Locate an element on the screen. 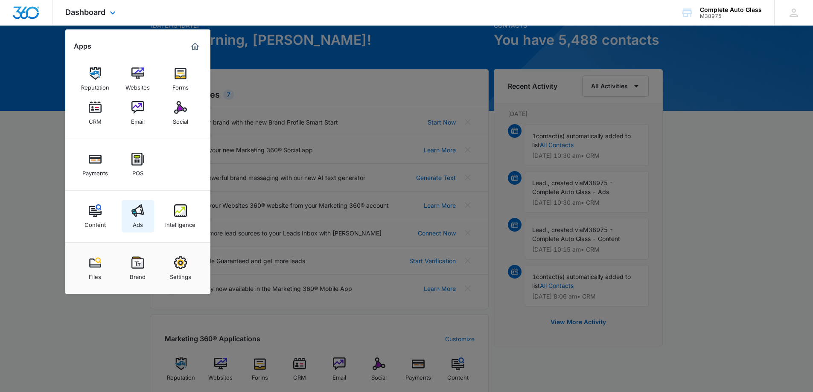  a: Email is located at coordinates (138, 113).